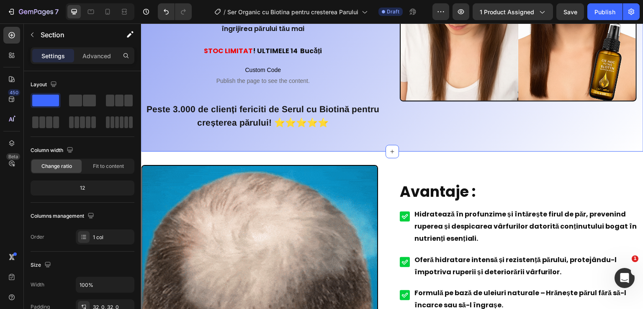  What do you see at coordinates (33, 12) in the screenshot?
I see `button: 7` at bounding box center [33, 12].